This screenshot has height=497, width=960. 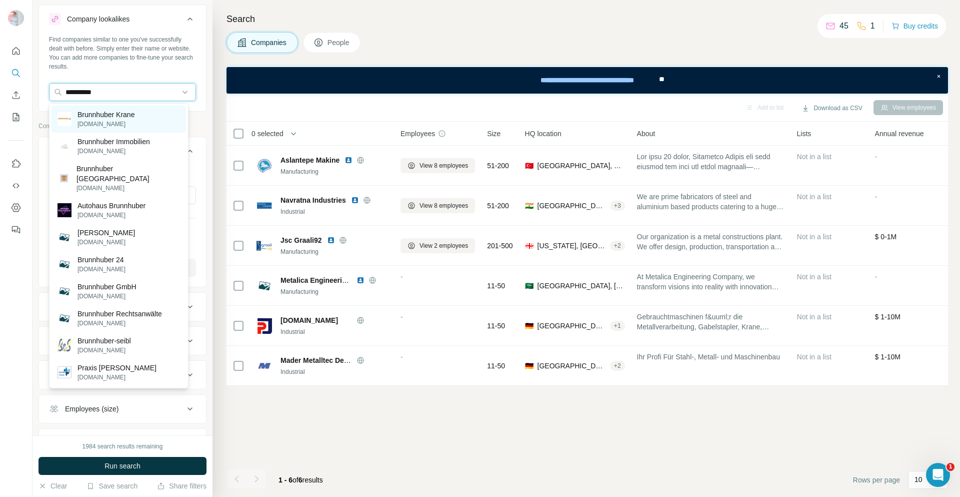 I want to click on button: Save search, so click(x=112, y=486).